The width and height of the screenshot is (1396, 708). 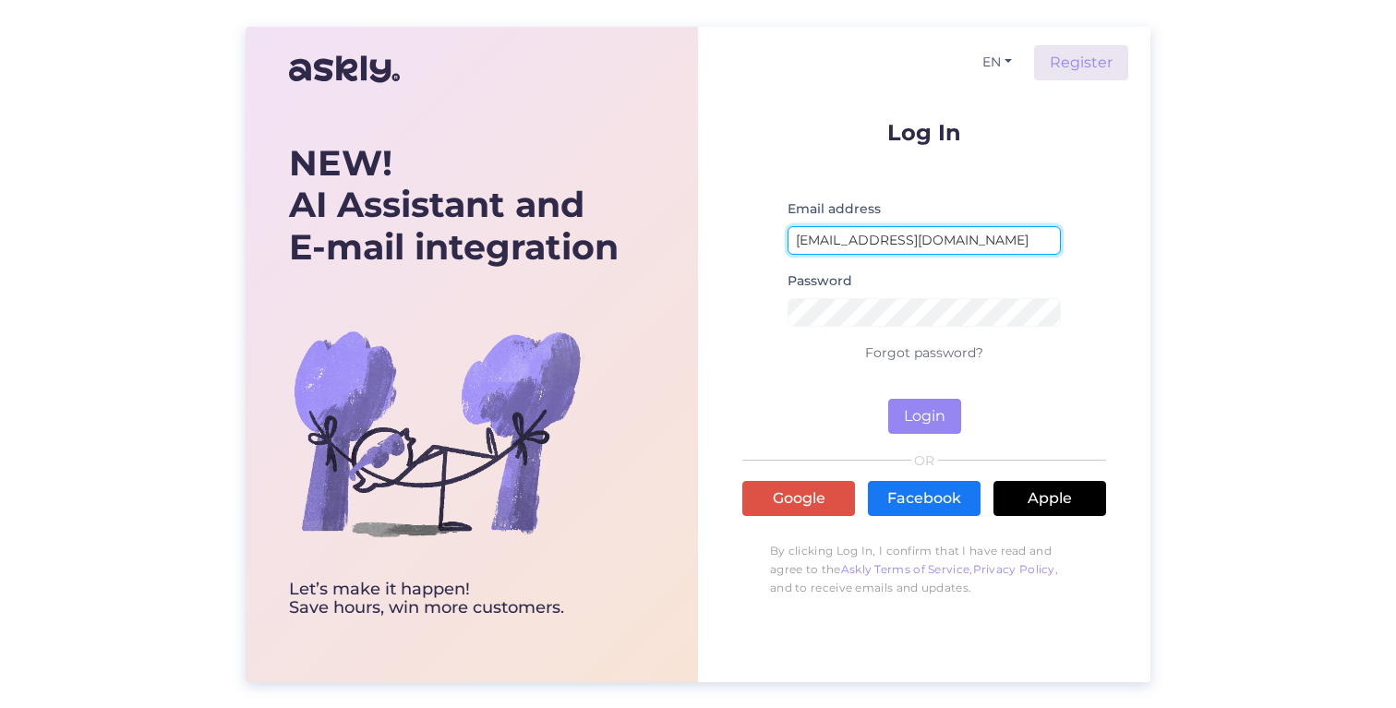 I want to click on button: Login, so click(x=924, y=416).